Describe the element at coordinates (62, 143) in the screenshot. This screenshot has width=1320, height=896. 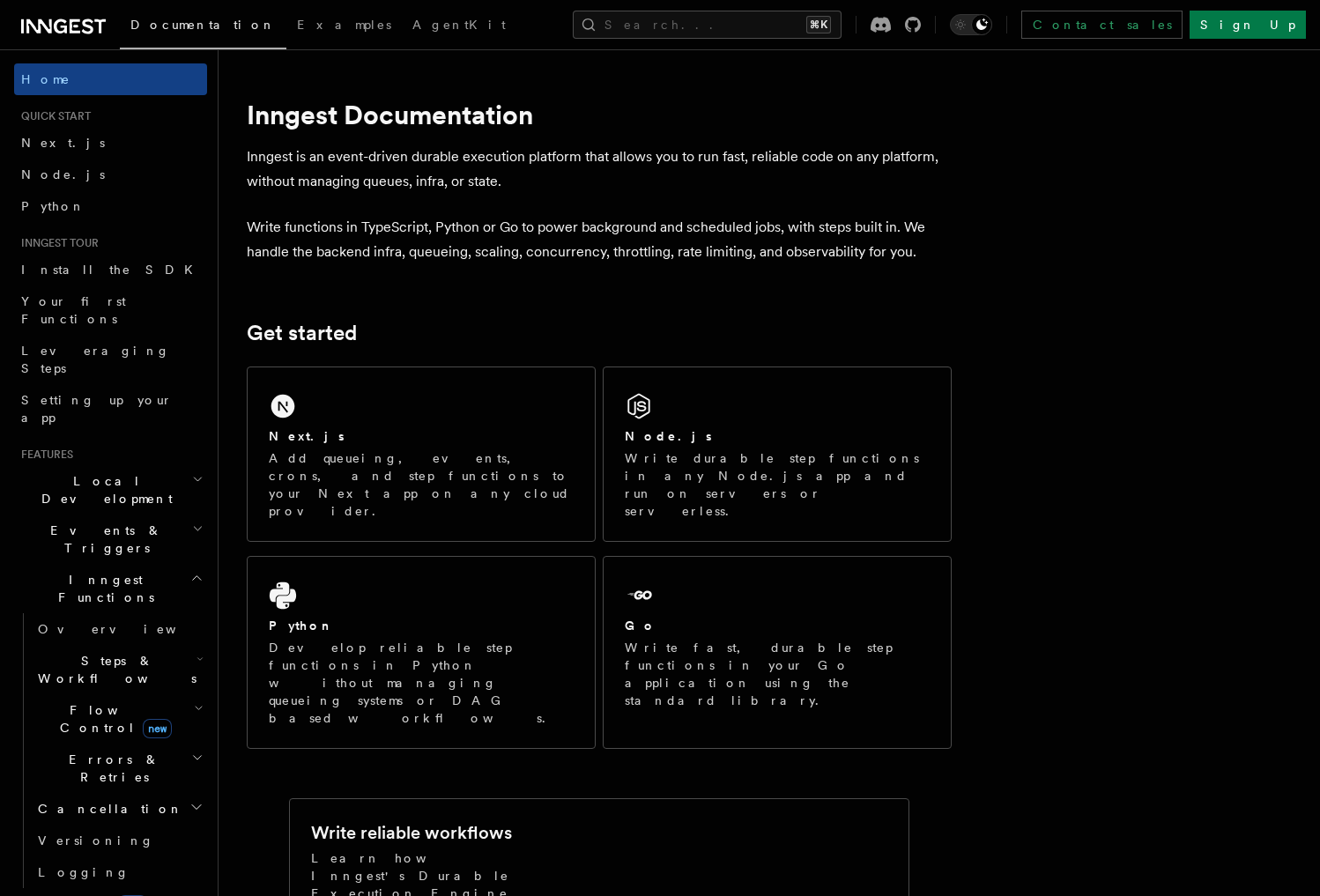
I see `span: Next.js` at that location.